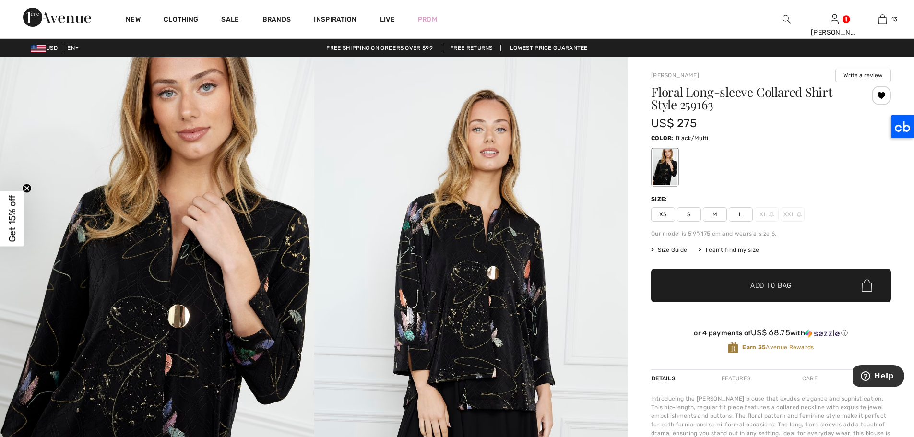 The image size is (914, 437). I want to click on a: Prom, so click(428, 19).